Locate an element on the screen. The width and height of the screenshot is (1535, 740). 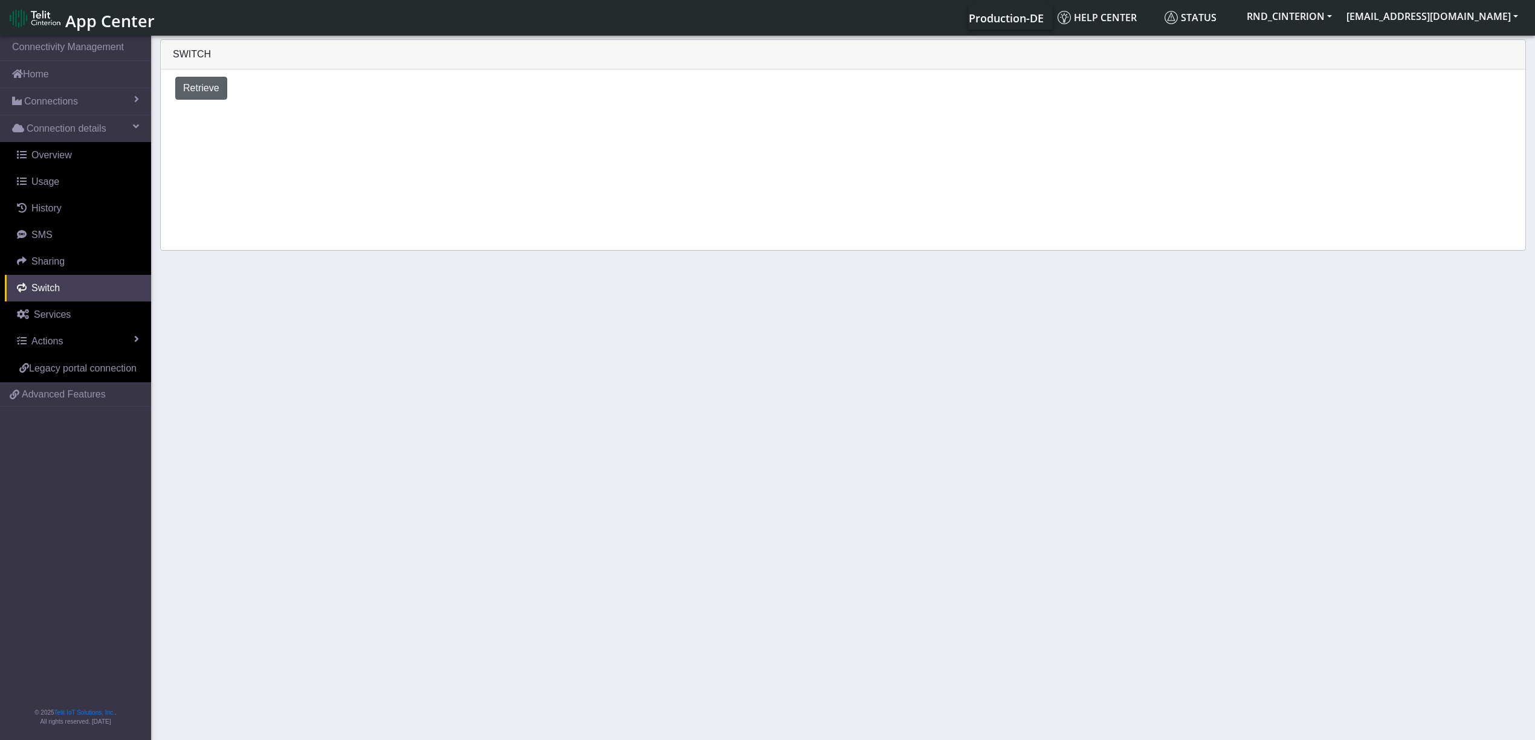
span: Legacy portal connection is located at coordinates (83, 368).